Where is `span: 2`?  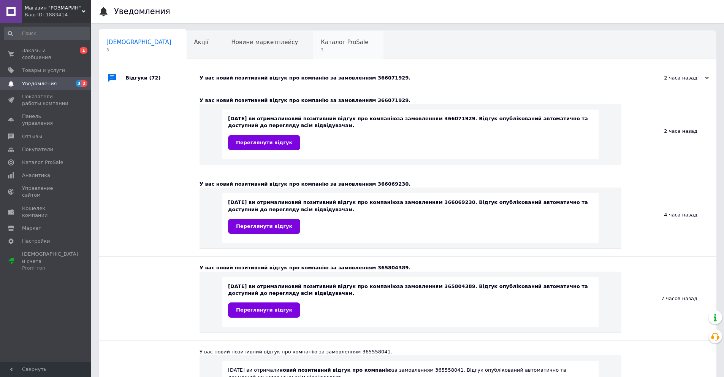
span: 2 is located at coordinates (84, 83).